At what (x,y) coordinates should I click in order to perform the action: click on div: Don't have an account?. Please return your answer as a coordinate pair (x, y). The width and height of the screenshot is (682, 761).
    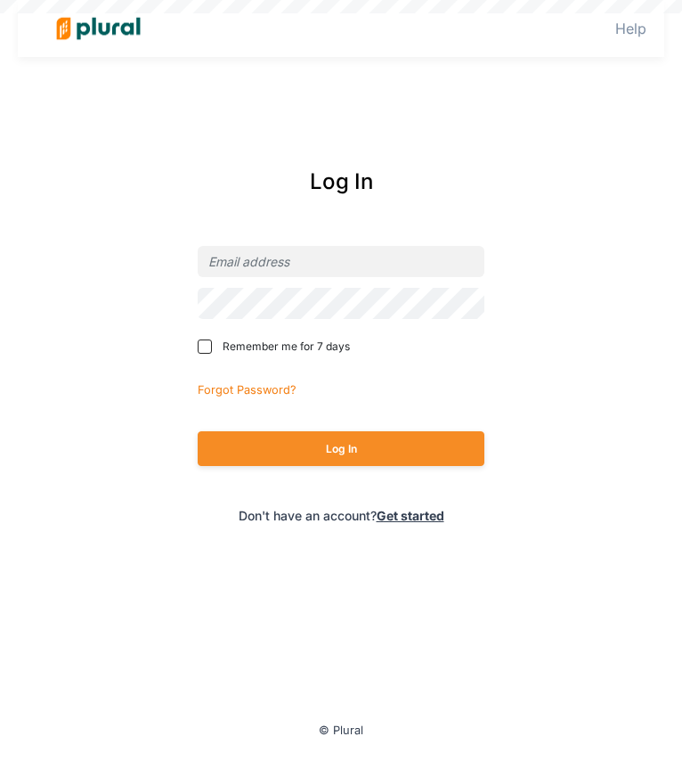
    Looking at the image, I should click on (341, 515).